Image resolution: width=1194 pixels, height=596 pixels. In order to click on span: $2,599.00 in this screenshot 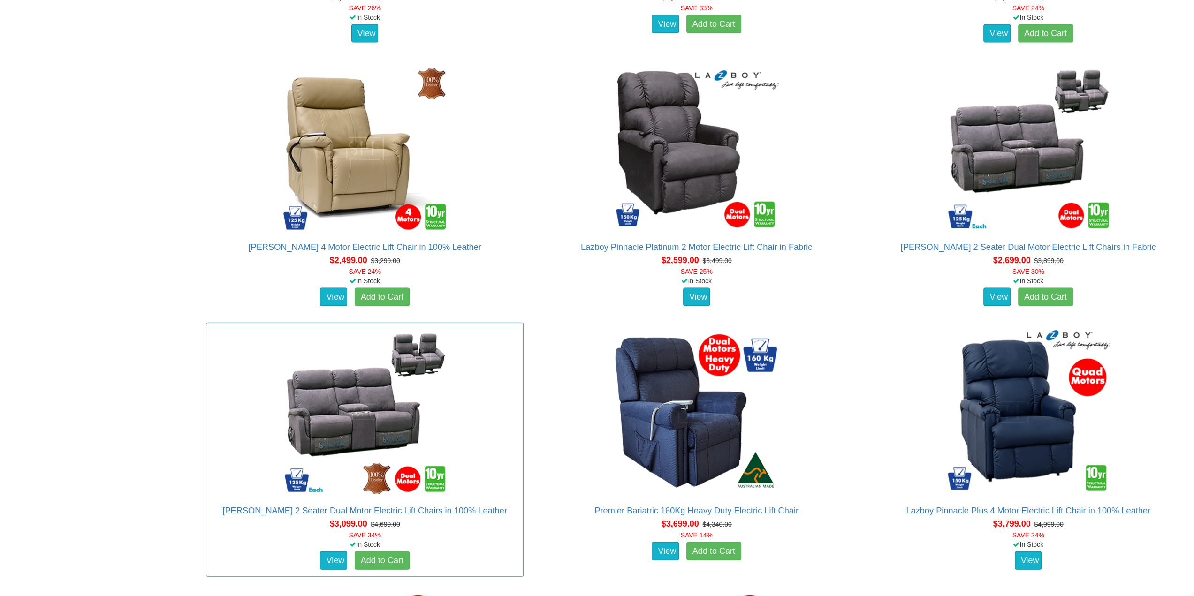, I will do `click(680, 260)`.